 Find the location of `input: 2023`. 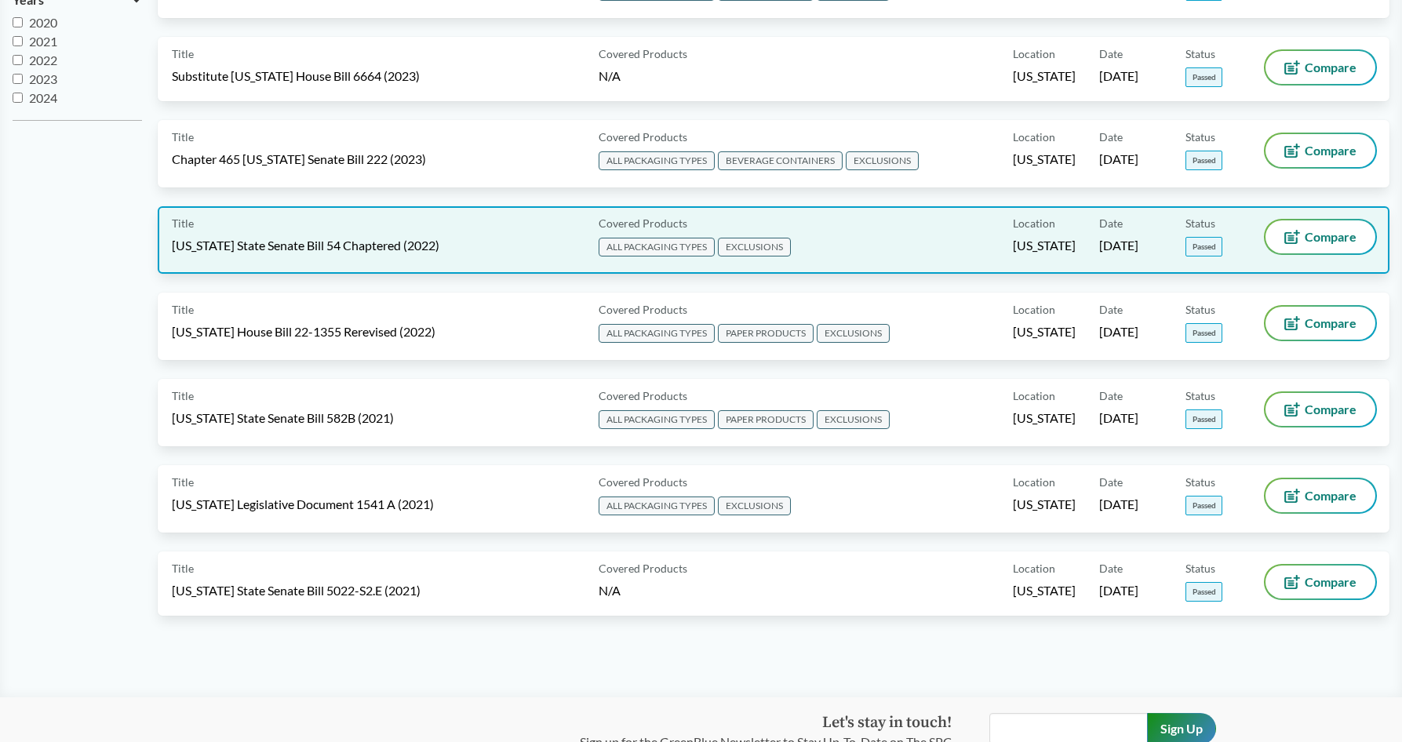

input: 2023 is located at coordinates (17, 78).